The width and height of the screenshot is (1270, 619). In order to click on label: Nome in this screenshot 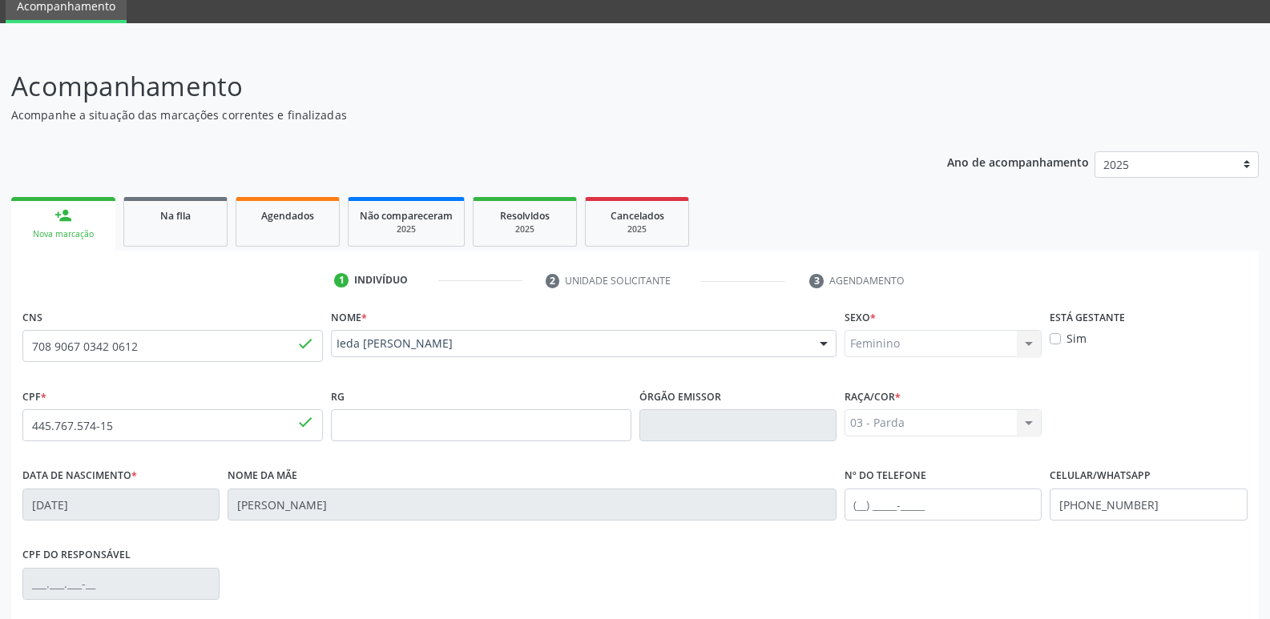, I will do `click(349, 317)`.